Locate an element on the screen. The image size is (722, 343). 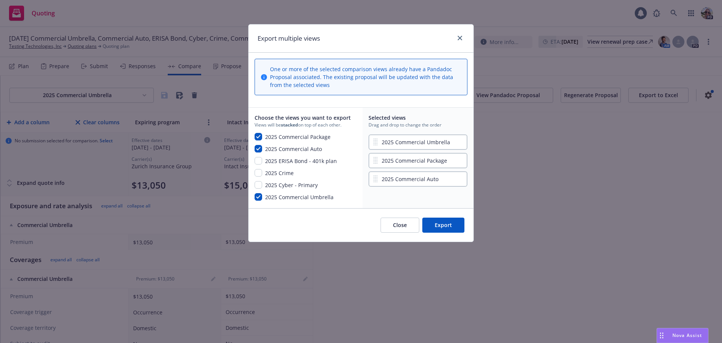
button: Close is located at coordinates (400, 225).